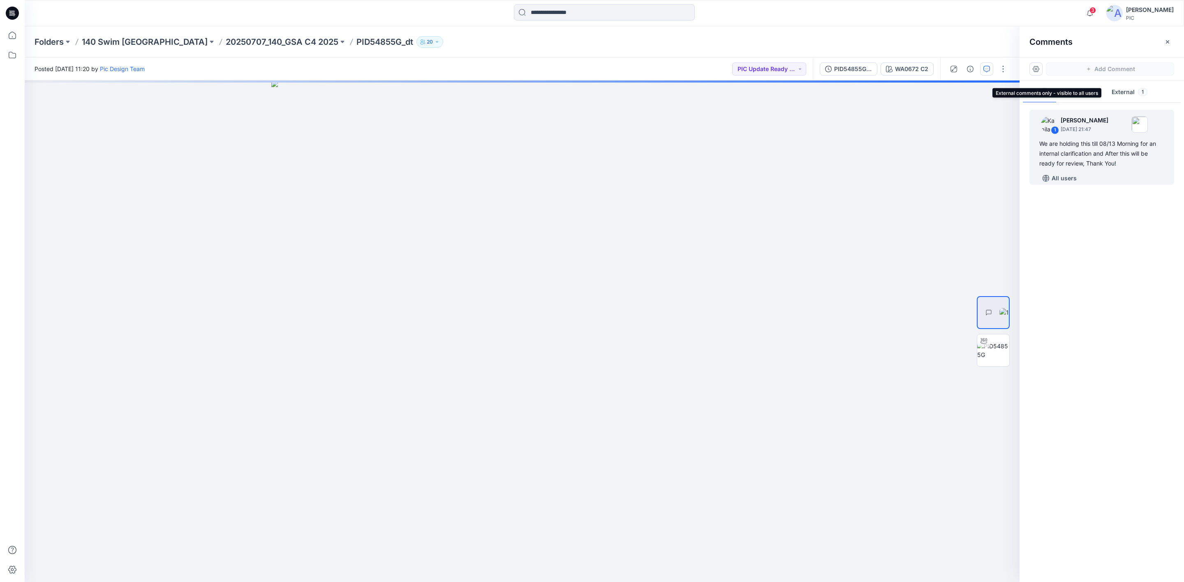 The image size is (1184, 582). What do you see at coordinates (429, 42) in the screenshot?
I see `p: 20` at bounding box center [429, 42].